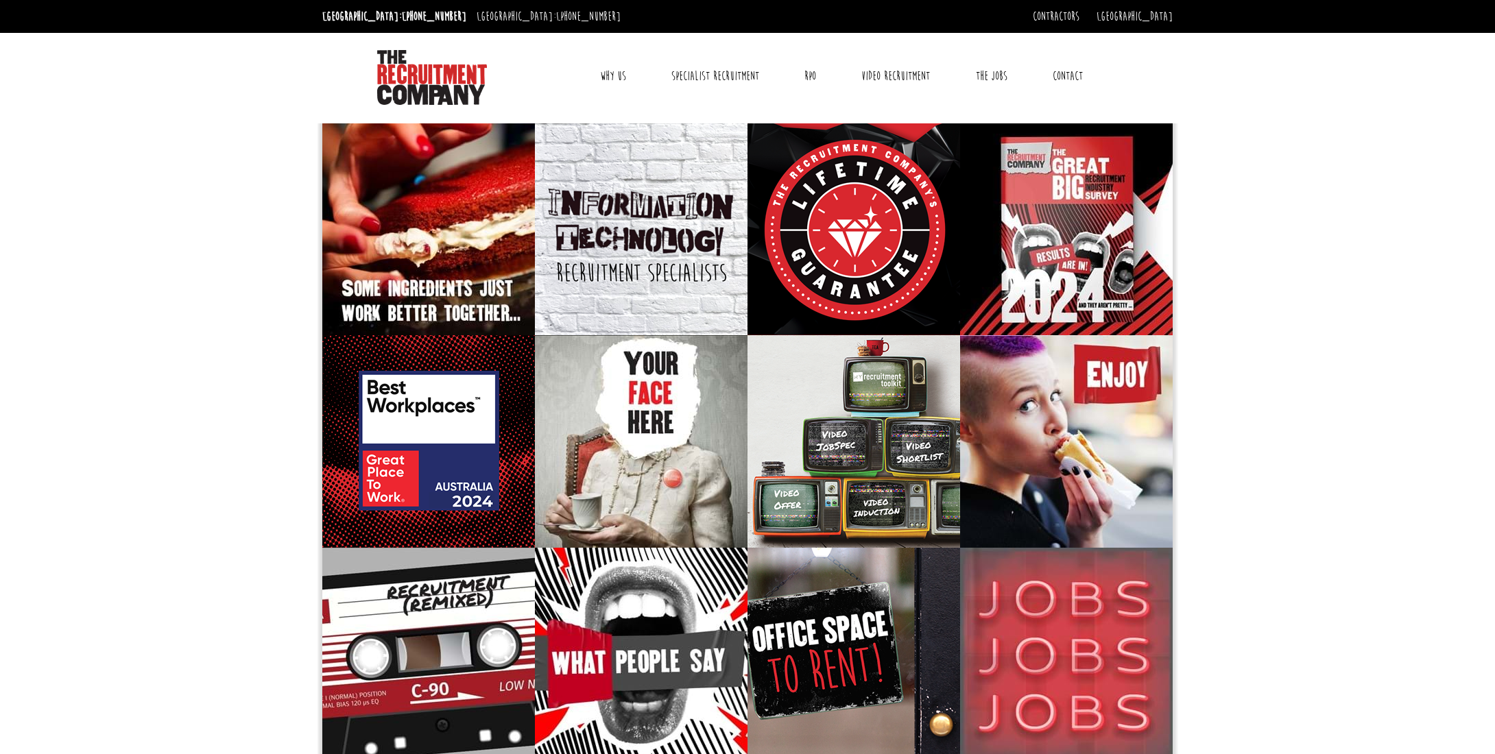 The width and height of the screenshot is (1495, 754). What do you see at coordinates (613, 76) in the screenshot?
I see `a: Why Us` at bounding box center [613, 76].